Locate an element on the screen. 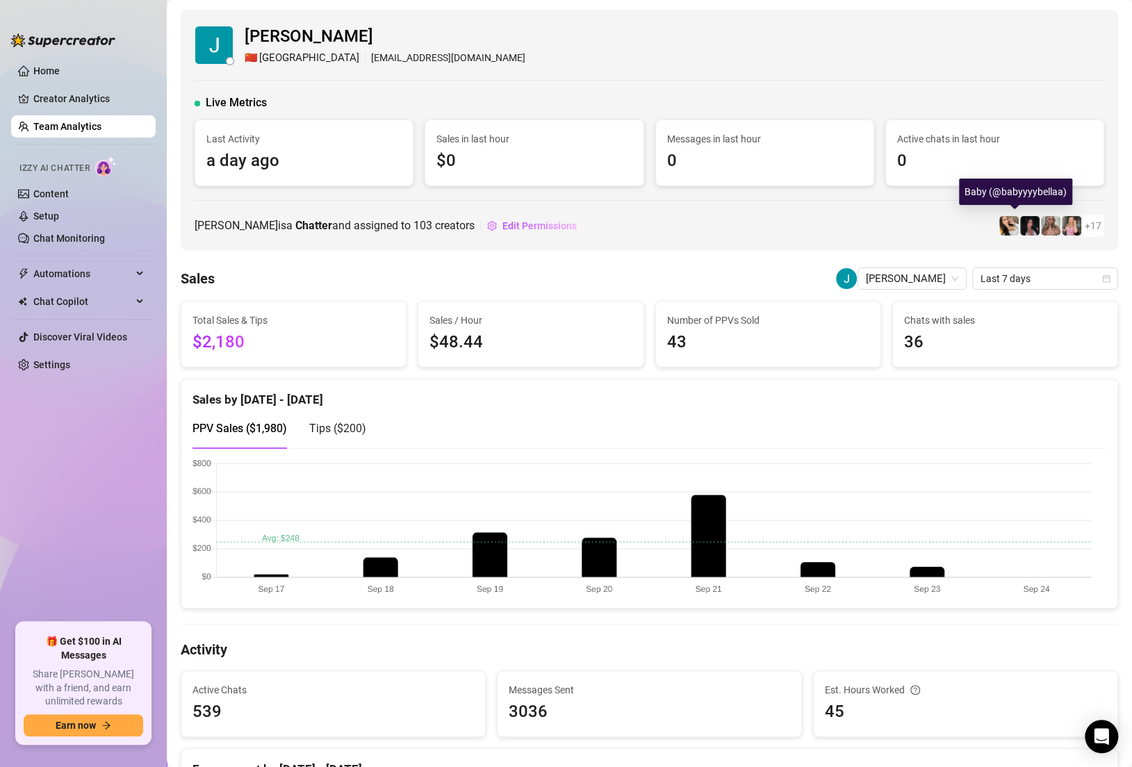  span: 45 is located at coordinates (965, 712).